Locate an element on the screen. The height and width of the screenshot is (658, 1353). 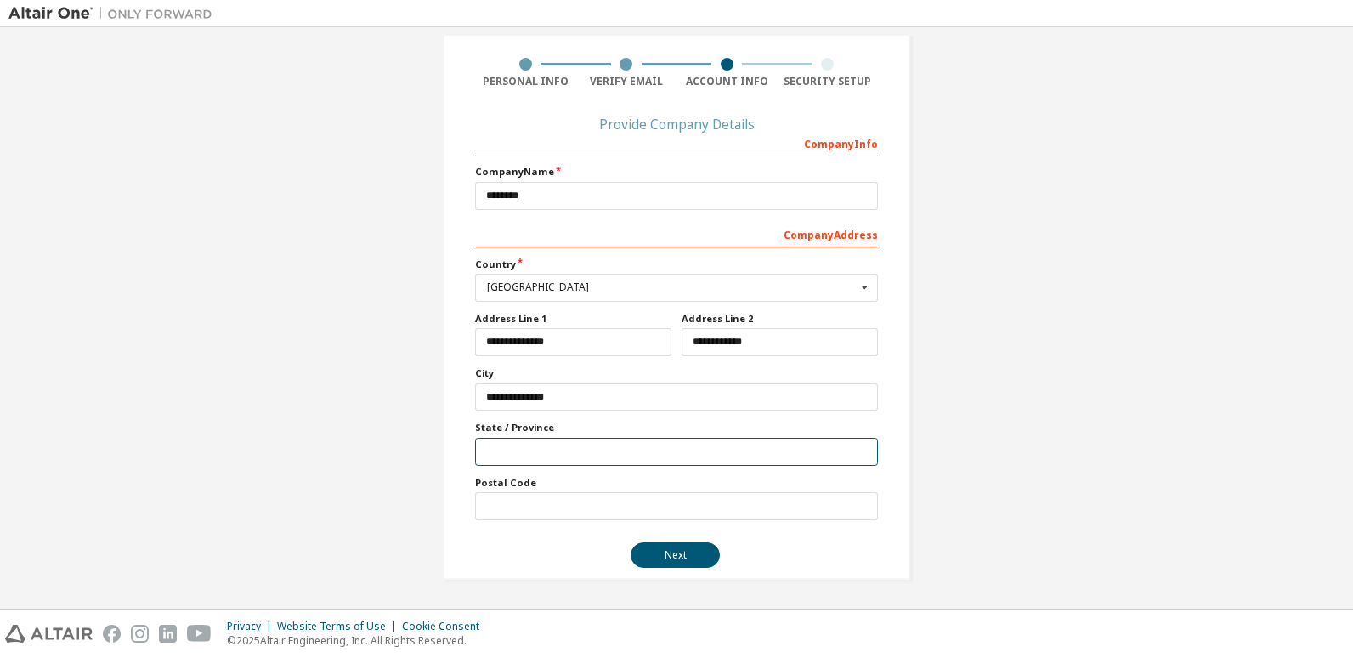
div: Company Address is located at coordinates (677, 234).